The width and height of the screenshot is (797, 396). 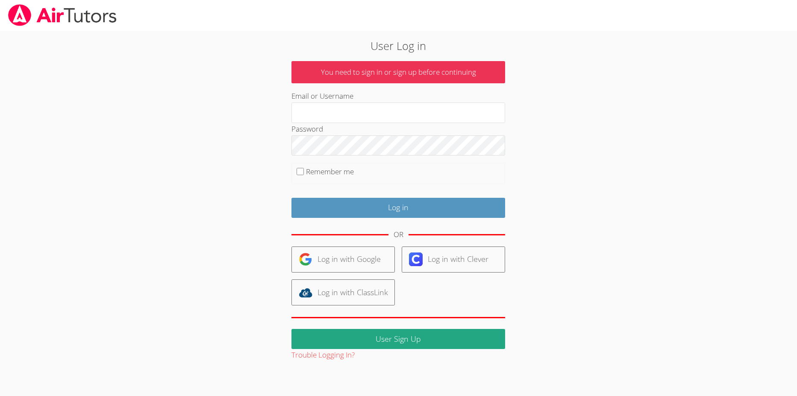 What do you see at coordinates (322, 96) in the screenshot?
I see `label: Email or Username` at bounding box center [322, 96].